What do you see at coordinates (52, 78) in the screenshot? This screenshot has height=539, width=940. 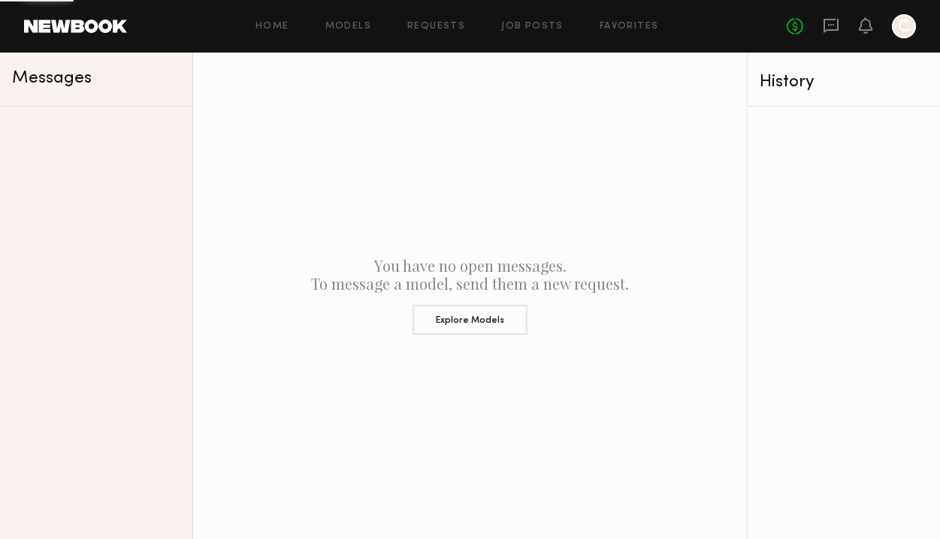 I see `span: Messages` at bounding box center [52, 78].